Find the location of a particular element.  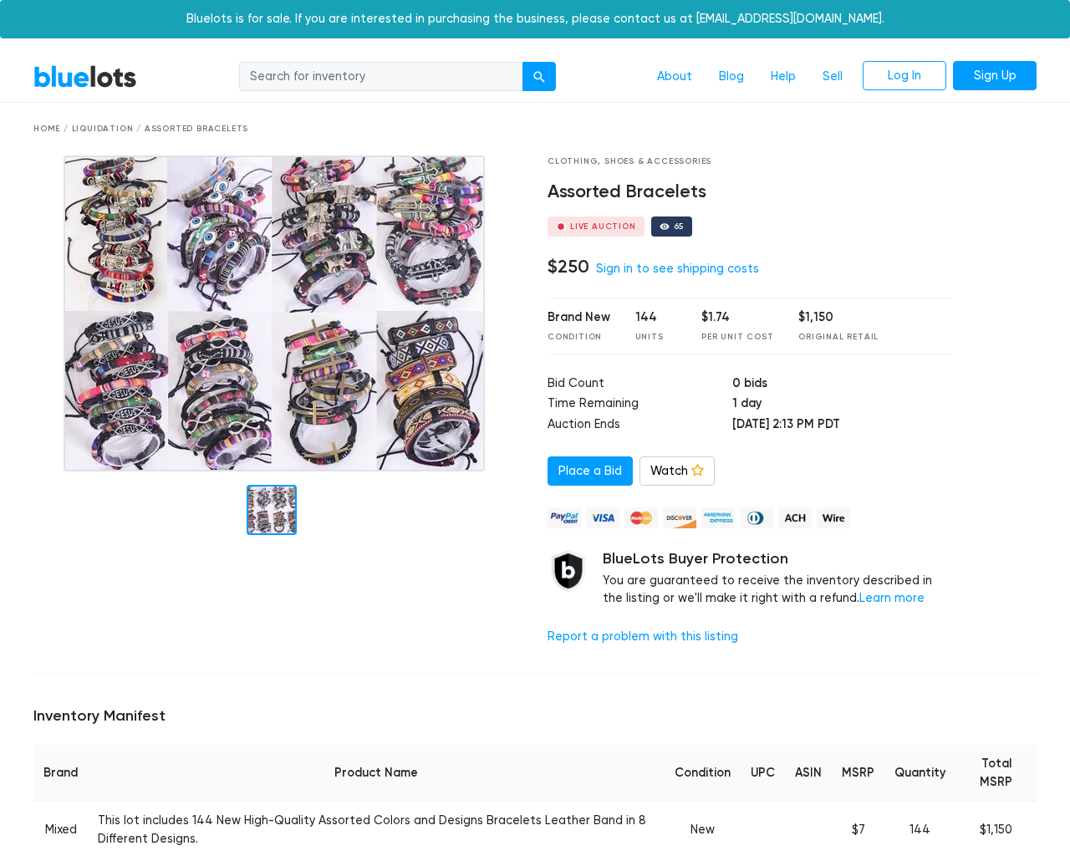

th: Condition is located at coordinates (702, 773).